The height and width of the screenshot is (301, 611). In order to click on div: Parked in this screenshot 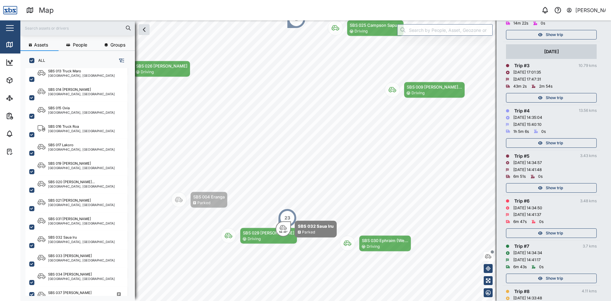, I will do `click(309, 232)`.